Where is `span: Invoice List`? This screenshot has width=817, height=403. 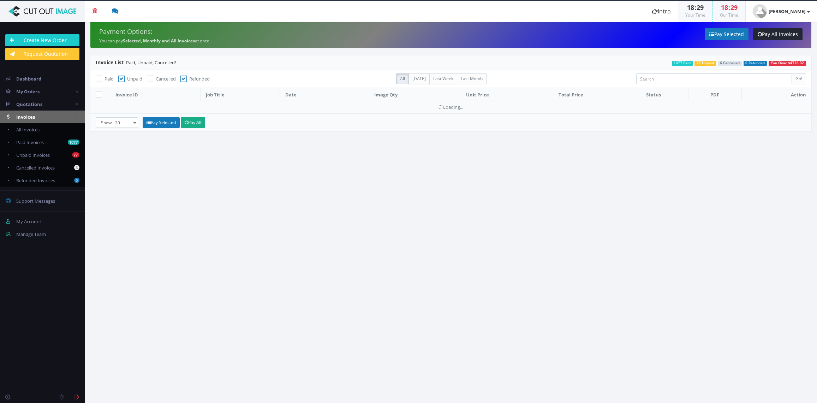
span: Invoice List is located at coordinates (110, 62).